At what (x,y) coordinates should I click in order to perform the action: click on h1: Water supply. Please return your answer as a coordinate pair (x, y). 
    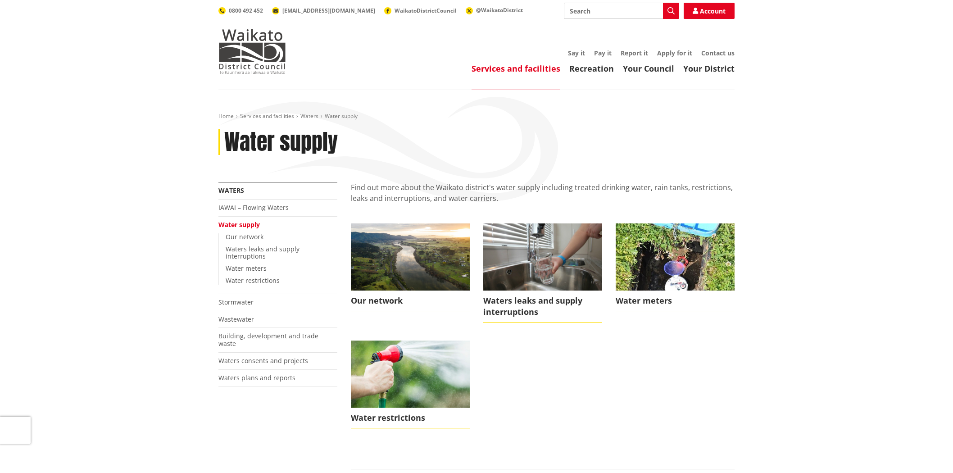
    Looking at the image, I should click on (281, 142).